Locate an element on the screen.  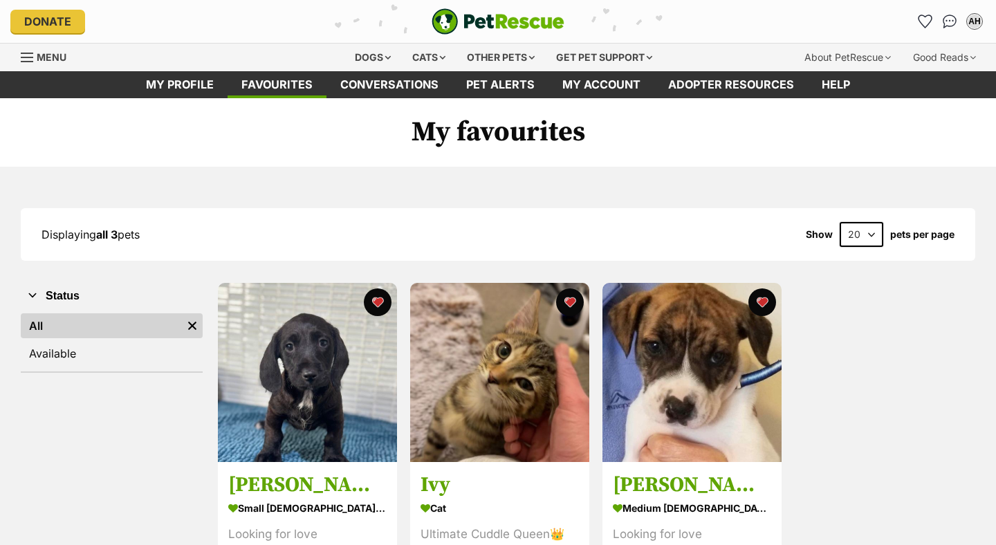
div: Cats is located at coordinates (429, 57).